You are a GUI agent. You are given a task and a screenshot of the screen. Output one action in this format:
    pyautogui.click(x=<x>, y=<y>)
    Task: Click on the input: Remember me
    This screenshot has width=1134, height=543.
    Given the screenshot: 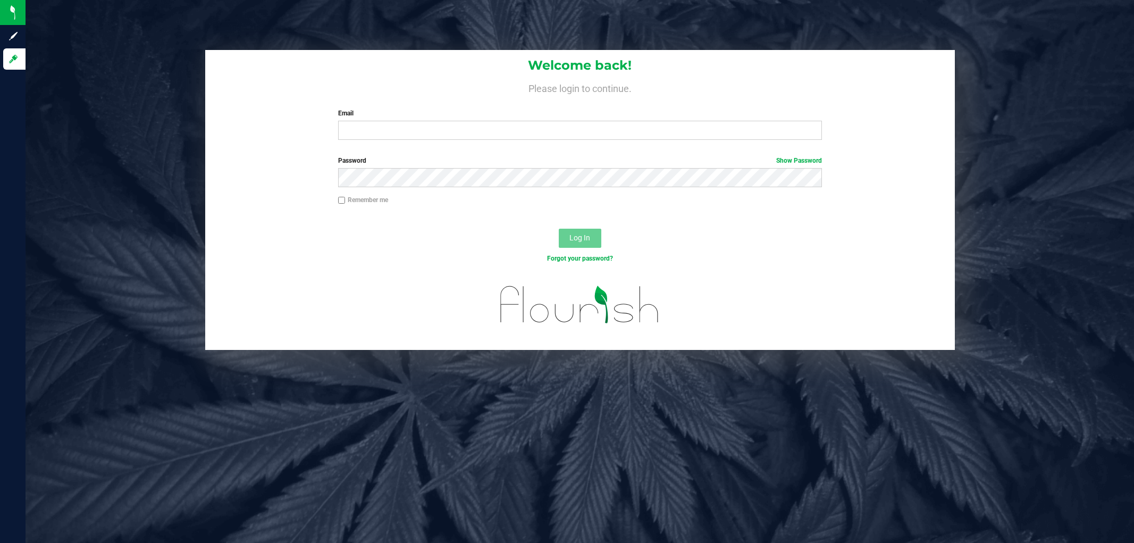 What is the action you would take?
    pyautogui.click(x=342, y=200)
    